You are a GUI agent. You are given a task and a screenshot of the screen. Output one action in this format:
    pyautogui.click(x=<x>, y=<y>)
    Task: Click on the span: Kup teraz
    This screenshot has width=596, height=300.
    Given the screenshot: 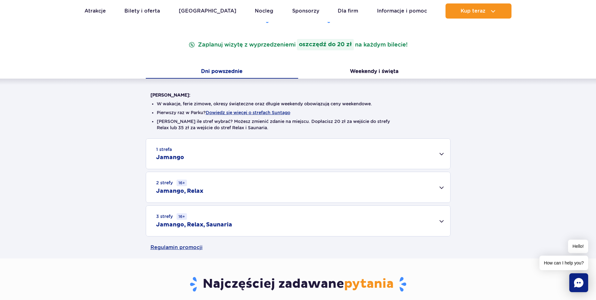 What is the action you would take?
    pyautogui.click(x=473, y=11)
    